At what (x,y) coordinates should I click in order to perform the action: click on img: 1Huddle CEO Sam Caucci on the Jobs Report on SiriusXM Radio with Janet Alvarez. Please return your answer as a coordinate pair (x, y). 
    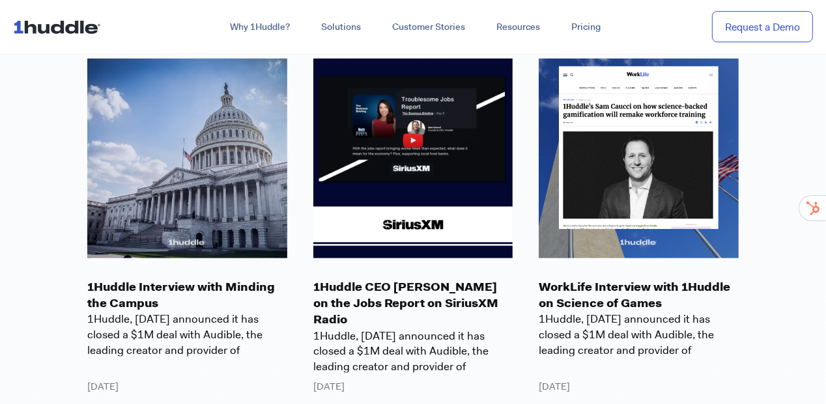
    Looking at the image, I should click on (413, 158).